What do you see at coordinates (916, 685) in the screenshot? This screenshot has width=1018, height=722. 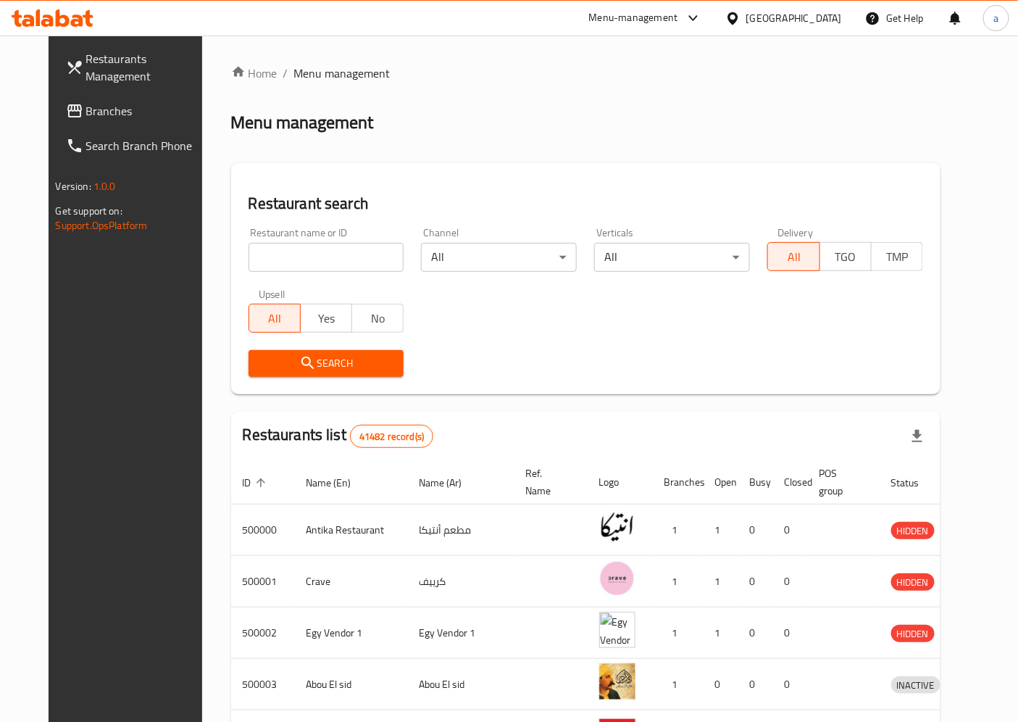 I see `div: INACTIVE` at bounding box center [916, 685].